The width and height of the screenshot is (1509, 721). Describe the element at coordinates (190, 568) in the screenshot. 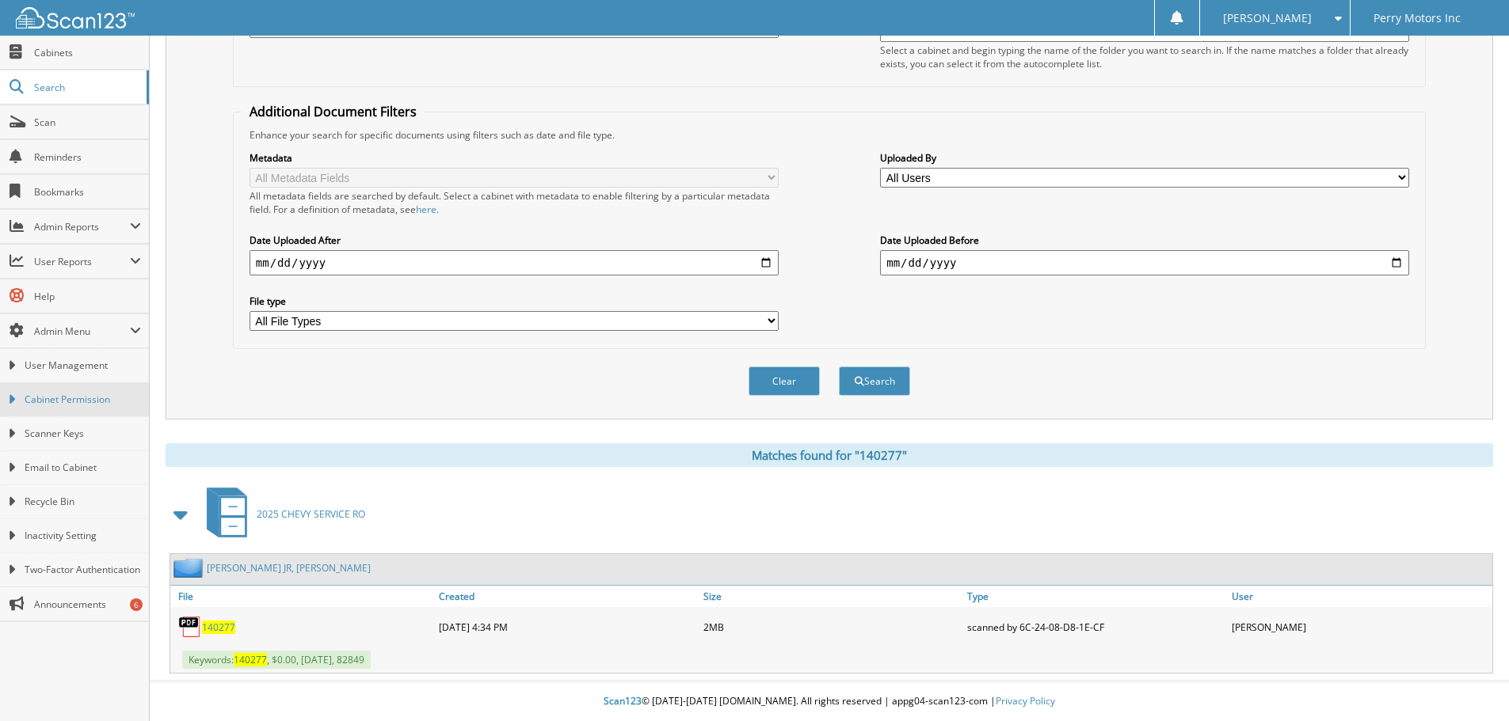

I see `img: folder2.png` at that location.